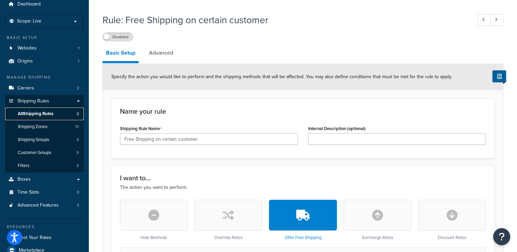 This screenshot has height=252, width=517. I want to click on h1: Rule: Free Shipping on certain customer, so click(284, 20).